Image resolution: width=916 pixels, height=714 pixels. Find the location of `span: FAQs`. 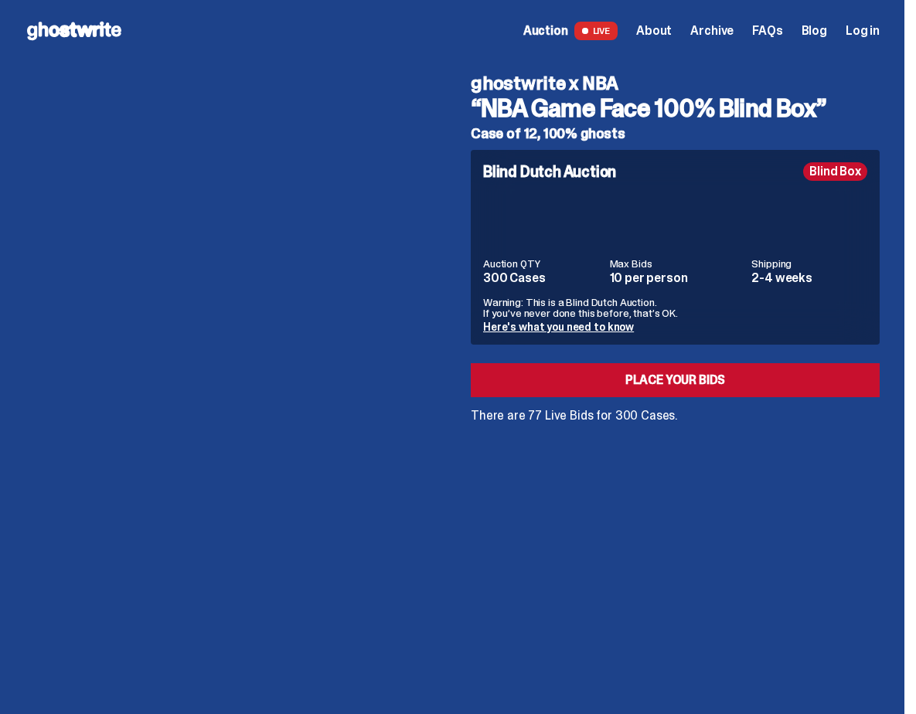

span: FAQs is located at coordinates (767, 31).